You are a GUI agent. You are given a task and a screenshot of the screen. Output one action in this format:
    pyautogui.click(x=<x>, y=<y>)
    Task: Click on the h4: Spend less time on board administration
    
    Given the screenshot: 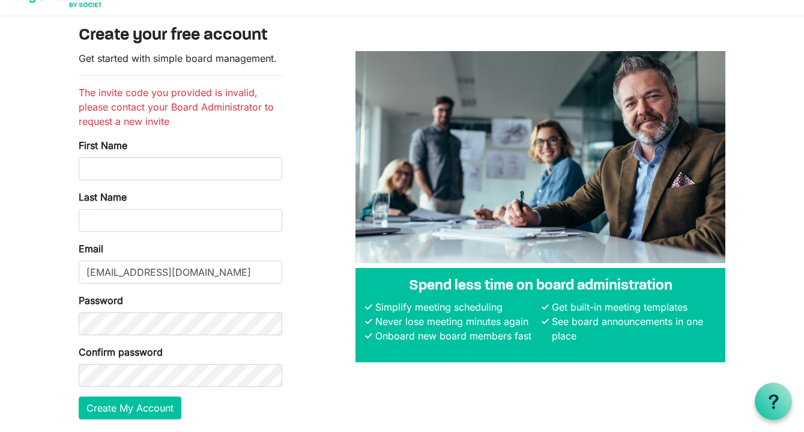 What is the action you would take?
    pyautogui.click(x=541, y=286)
    